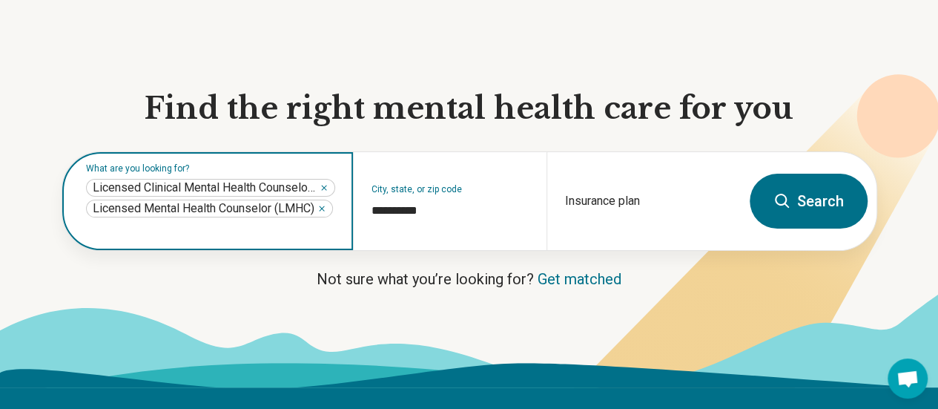 The height and width of the screenshot is (409, 938). Describe the element at coordinates (209, 208) in the screenshot. I see `div: Licensed Mental Health Counselor (LMHC)` at that location.